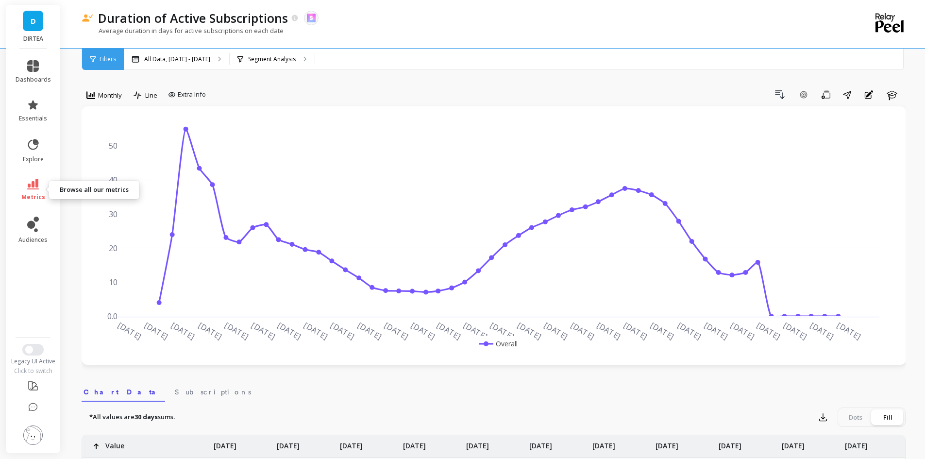 This screenshot has height=459, width=925. What do you see at coordinates (213, 392) in the screenshot?
I see `span: Subscriptions` at bounding box center [213, 392].